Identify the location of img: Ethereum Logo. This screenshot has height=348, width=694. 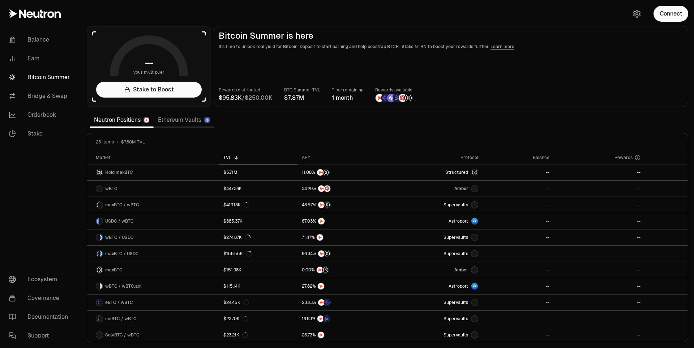
(207, 120).